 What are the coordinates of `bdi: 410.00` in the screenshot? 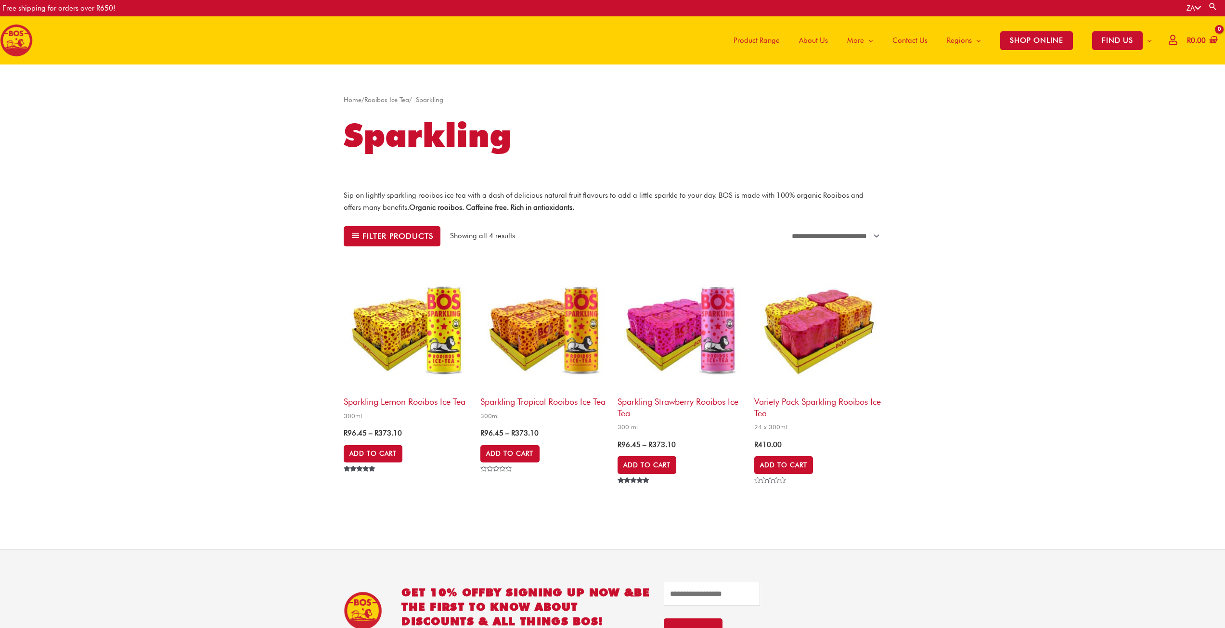 It's located at (768, 445).